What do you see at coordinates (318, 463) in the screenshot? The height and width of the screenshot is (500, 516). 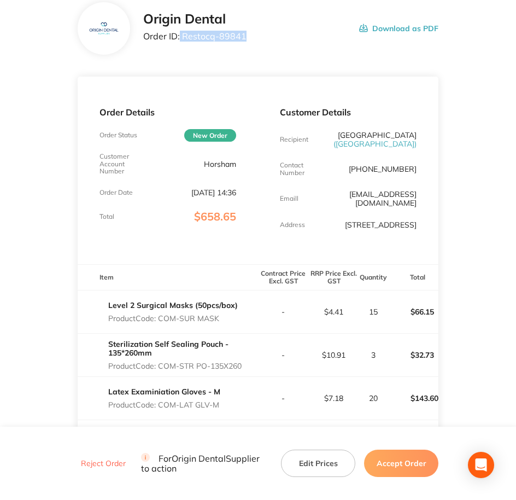 I see `button: Edit Prices` at bounding box center [318, 463].